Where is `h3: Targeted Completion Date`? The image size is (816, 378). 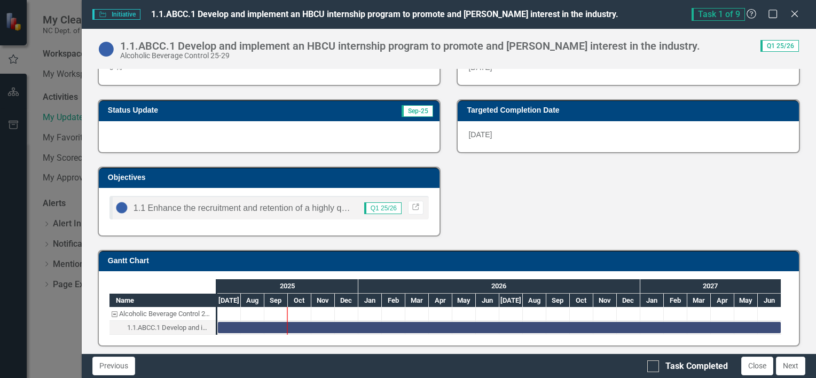 h3: Targeted Completion Date is located at coordinates (630, 110).